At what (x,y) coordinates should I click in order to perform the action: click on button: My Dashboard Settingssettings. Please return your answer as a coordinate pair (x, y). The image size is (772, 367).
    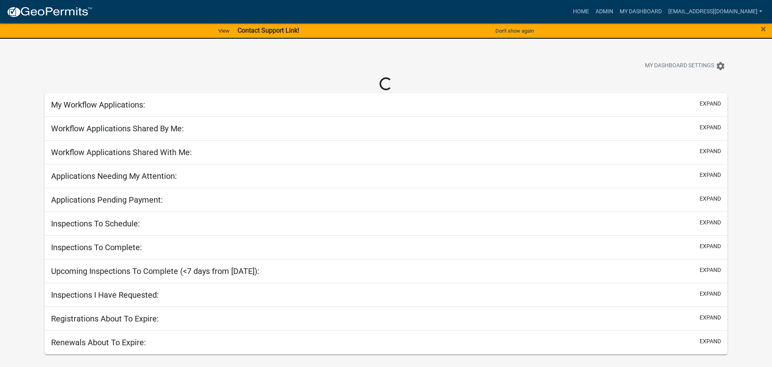
    Looking at the image, I should click on (686, 66).